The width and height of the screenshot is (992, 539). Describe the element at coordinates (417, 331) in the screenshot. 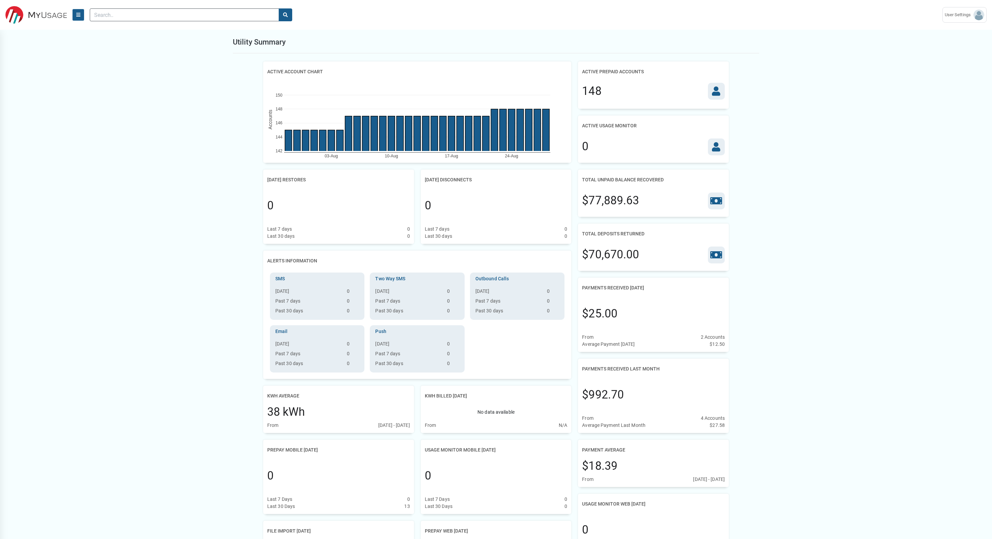

I see `h3: Push` at that location.